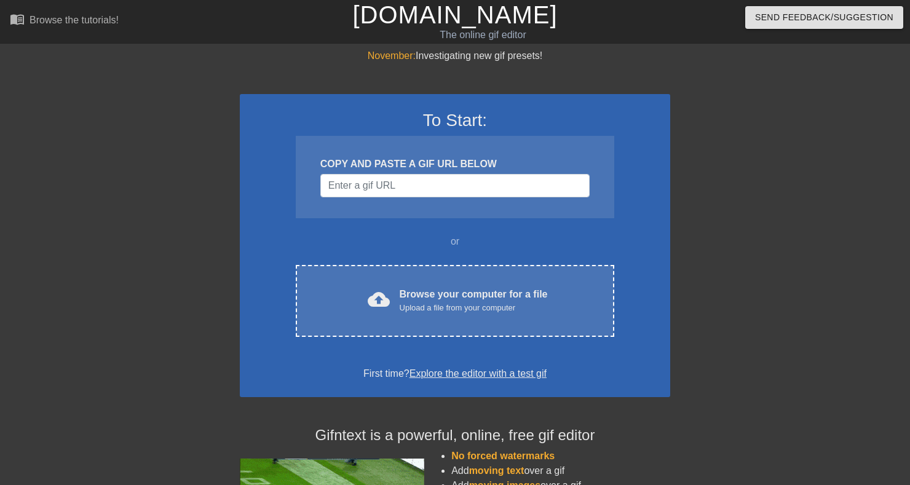 The width and height of the screenshot is (910, 485). Describe the element at coordinates (455, 56) in the screenshot. I see `div: Investigating new gif presets!` at that location.